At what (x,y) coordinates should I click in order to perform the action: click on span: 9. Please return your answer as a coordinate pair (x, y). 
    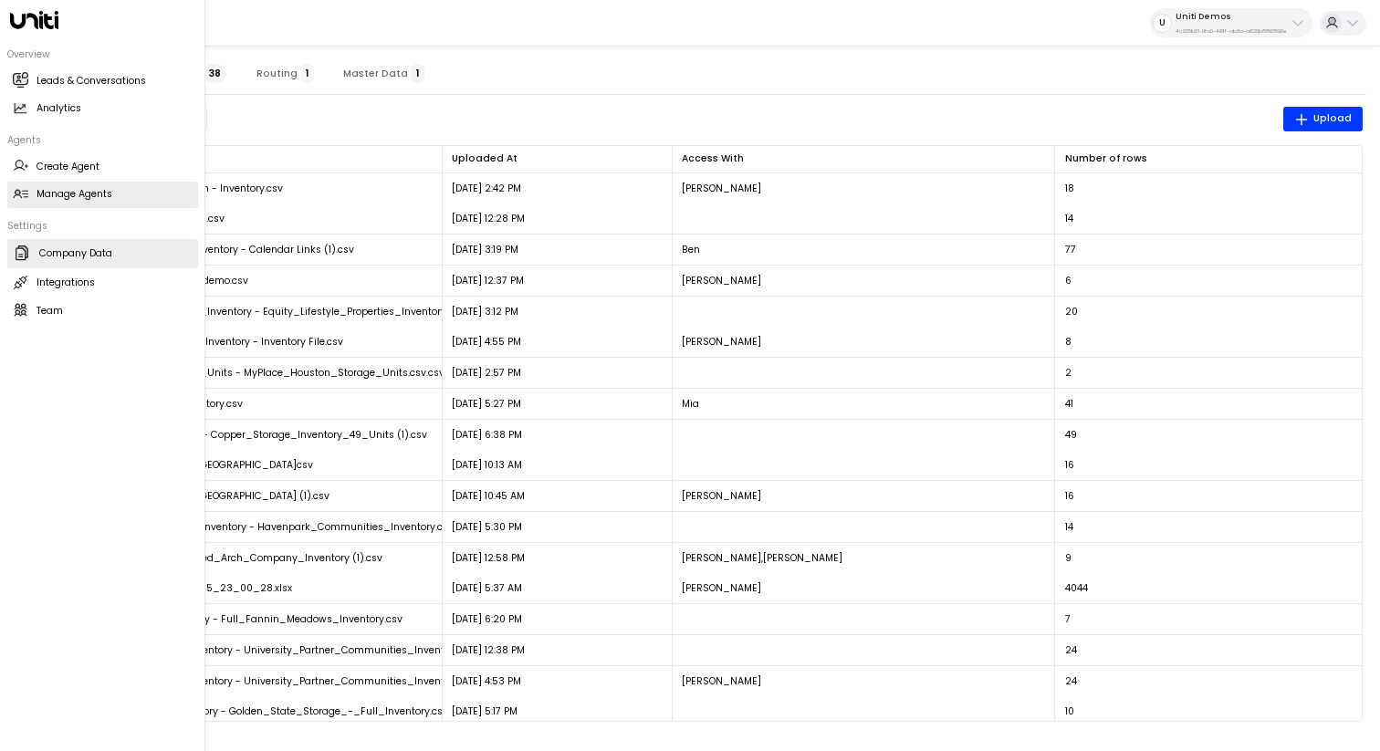
    Looking at the image, I should click on (1068, 558).